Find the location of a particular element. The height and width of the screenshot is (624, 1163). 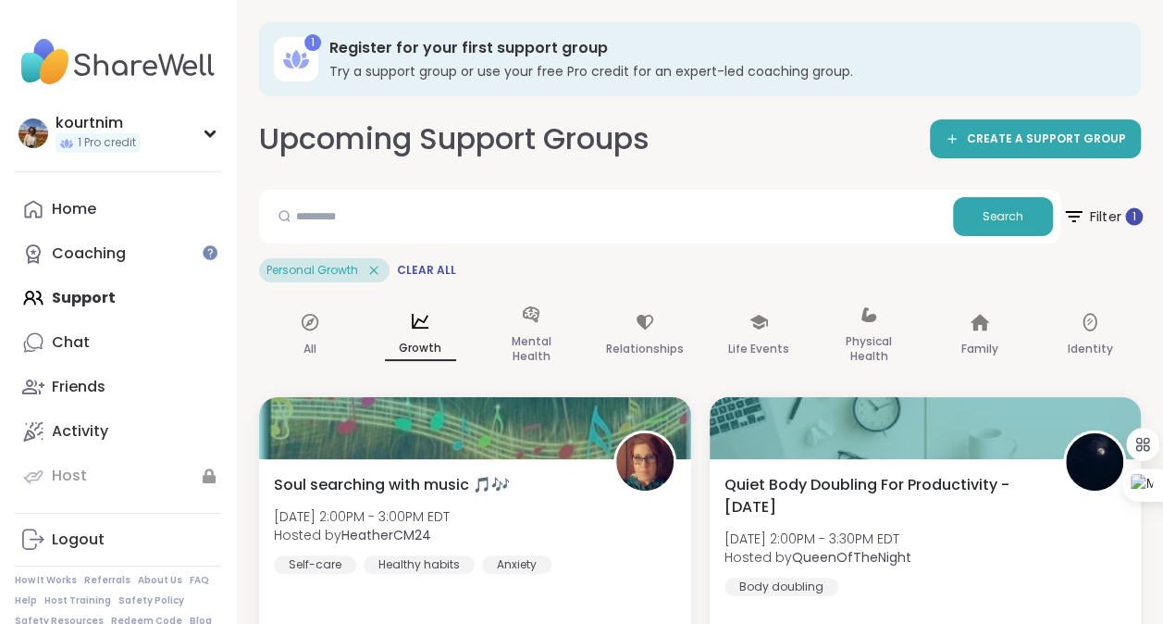

b: QueenOfTheNight is located at coordinates (851, 557).